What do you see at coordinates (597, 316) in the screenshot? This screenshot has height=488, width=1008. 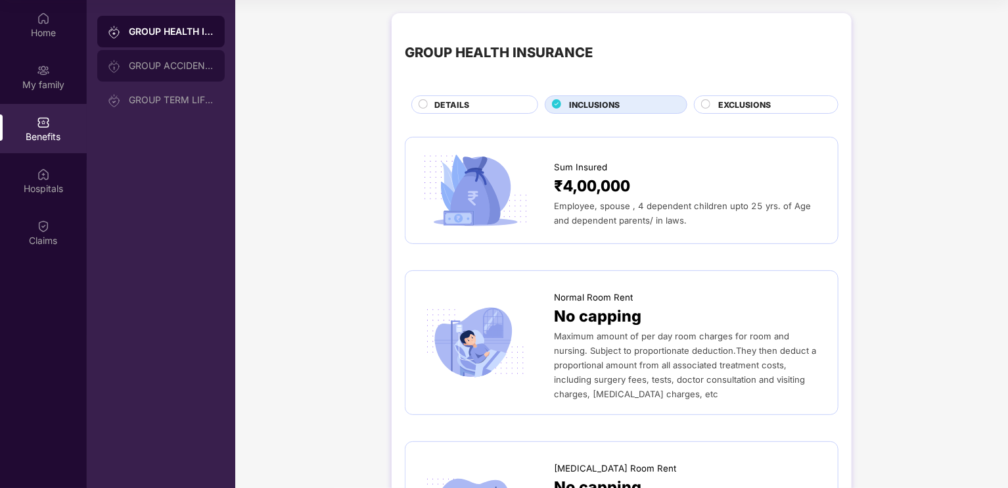 I see `span: No capping` at bounding box center [597, 316].